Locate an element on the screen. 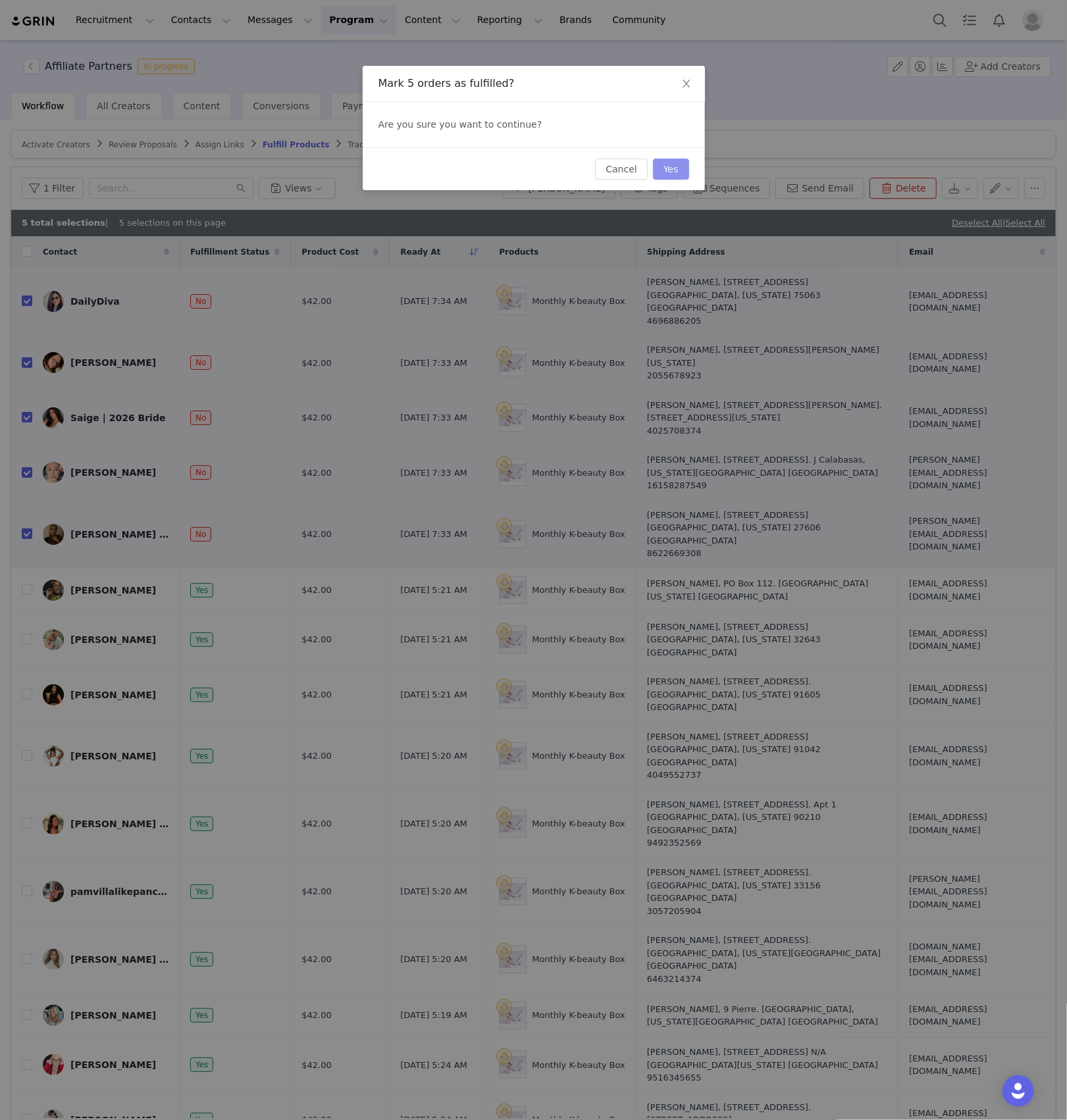 The image size is (1067, 1120). button: Yes is located at coordinates (671, 169).